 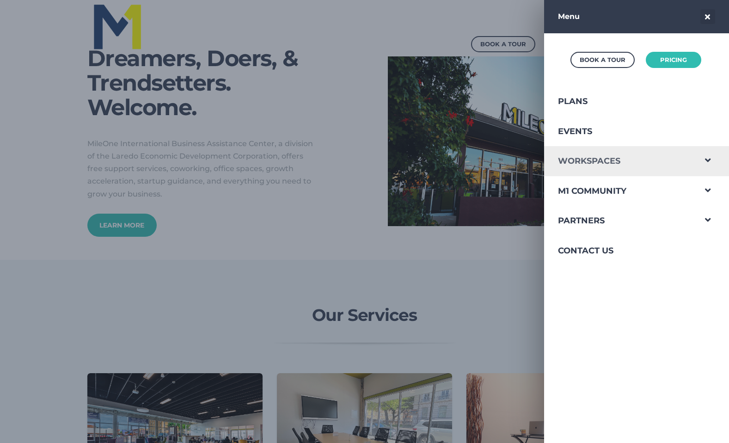 I want to click on strong: Menu, so click(x=569, y=16).